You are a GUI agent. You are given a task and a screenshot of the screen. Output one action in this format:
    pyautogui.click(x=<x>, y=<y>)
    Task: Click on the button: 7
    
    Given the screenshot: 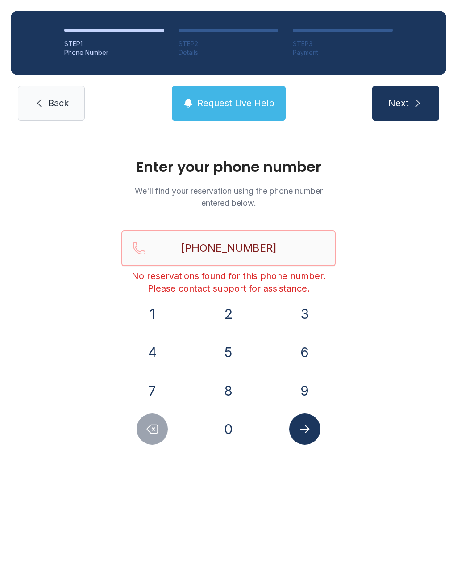 What is the action you would take?
    pyautogui.click(x=152, y=391)
    